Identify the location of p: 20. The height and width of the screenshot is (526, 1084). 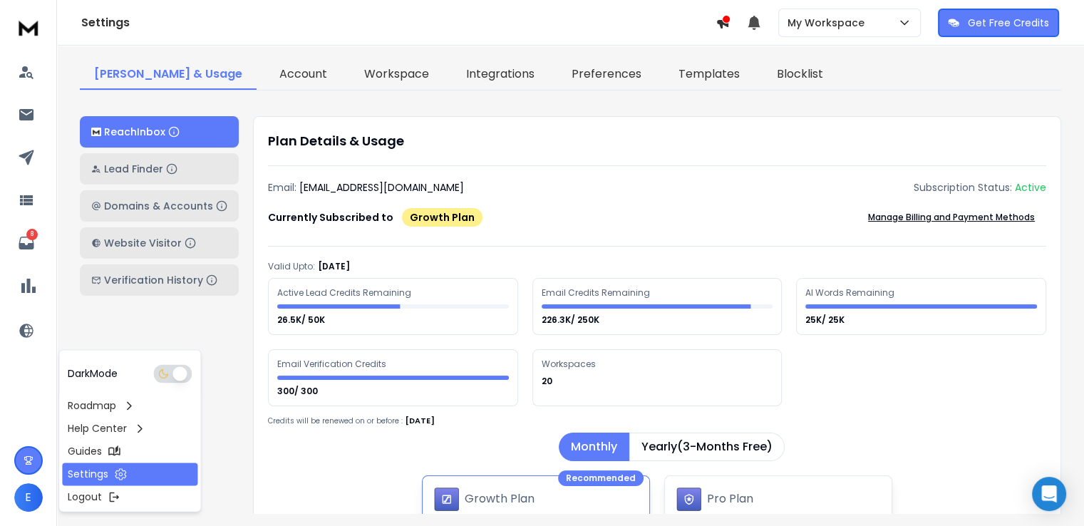
(548, 381).